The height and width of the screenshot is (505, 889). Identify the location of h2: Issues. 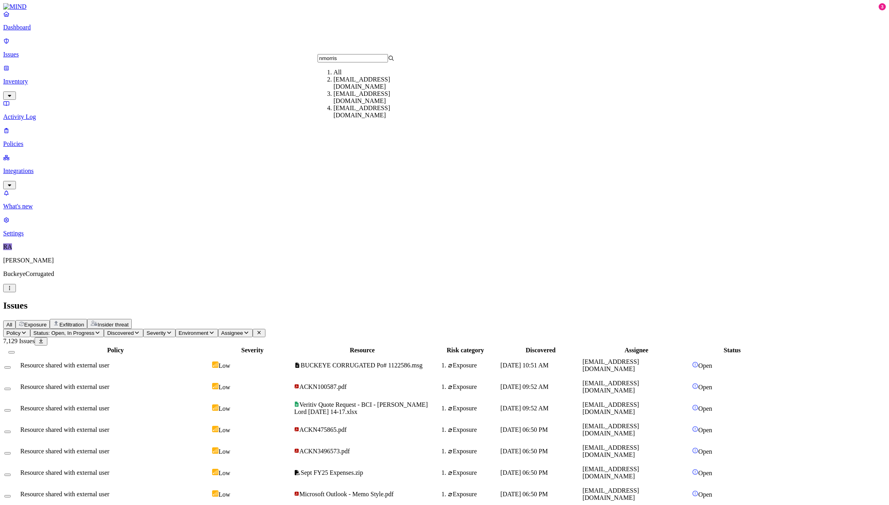
(445, 306).